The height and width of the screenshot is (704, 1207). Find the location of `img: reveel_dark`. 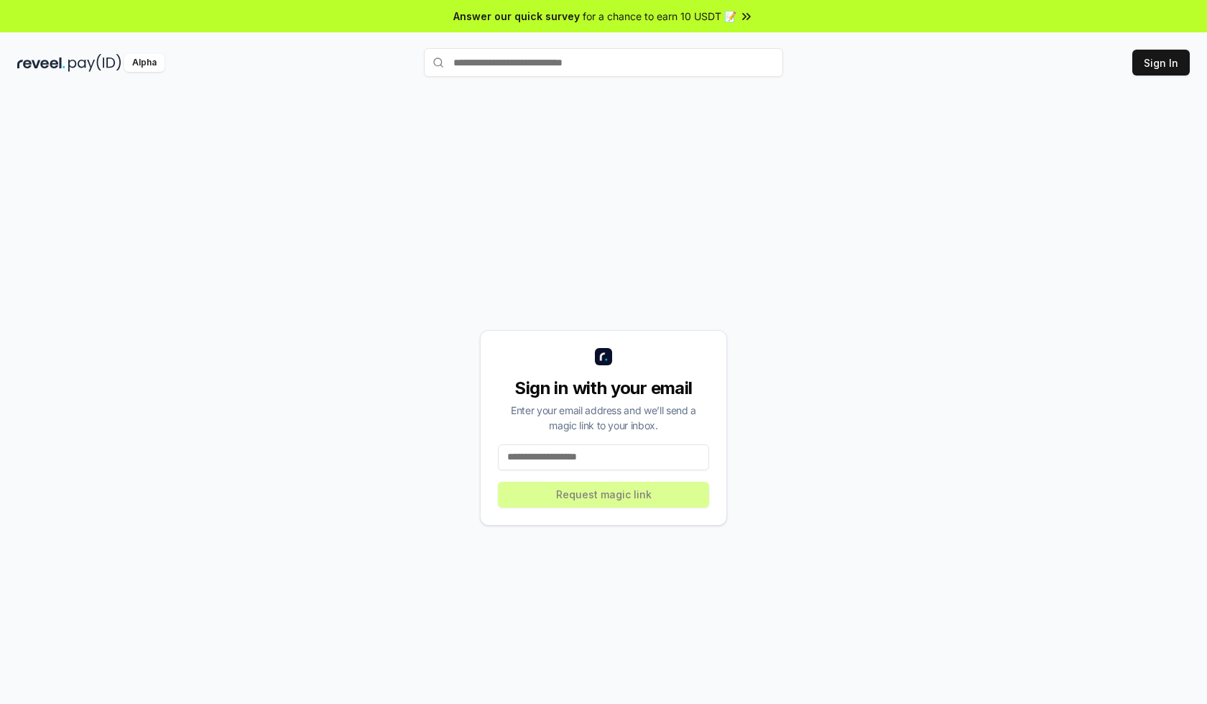

img: reveel_dark is located at coordinates (41, 63).